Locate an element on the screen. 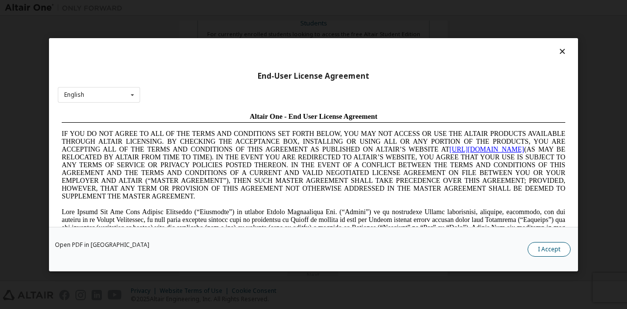 The image size is (627, 309). span: IF YOU DO NOT AGREE TO ALL OF THE TERMS AND CONDITIONS SET FORTH BELOW, YOU MAY NOT ACCESS OR USE... is located at coordinates (256, 56).